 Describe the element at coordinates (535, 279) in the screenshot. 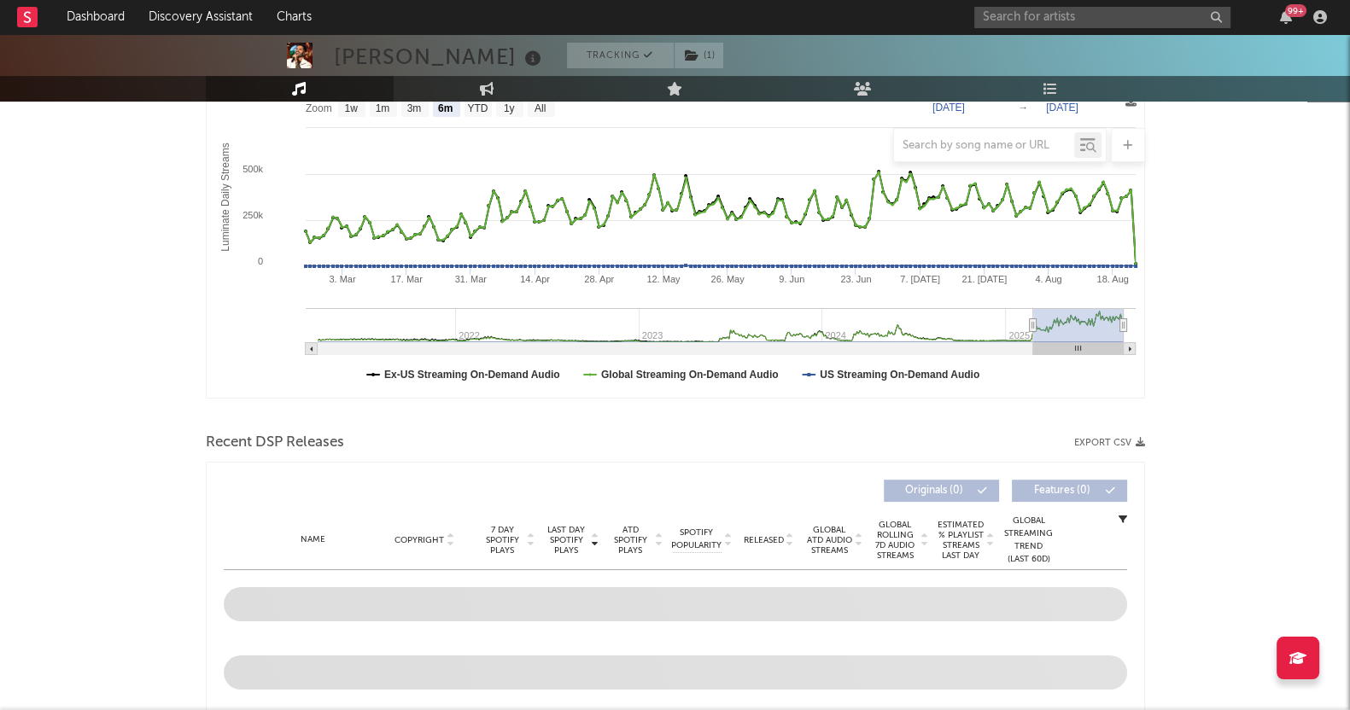

I see `text: 14. Apr` at that location.